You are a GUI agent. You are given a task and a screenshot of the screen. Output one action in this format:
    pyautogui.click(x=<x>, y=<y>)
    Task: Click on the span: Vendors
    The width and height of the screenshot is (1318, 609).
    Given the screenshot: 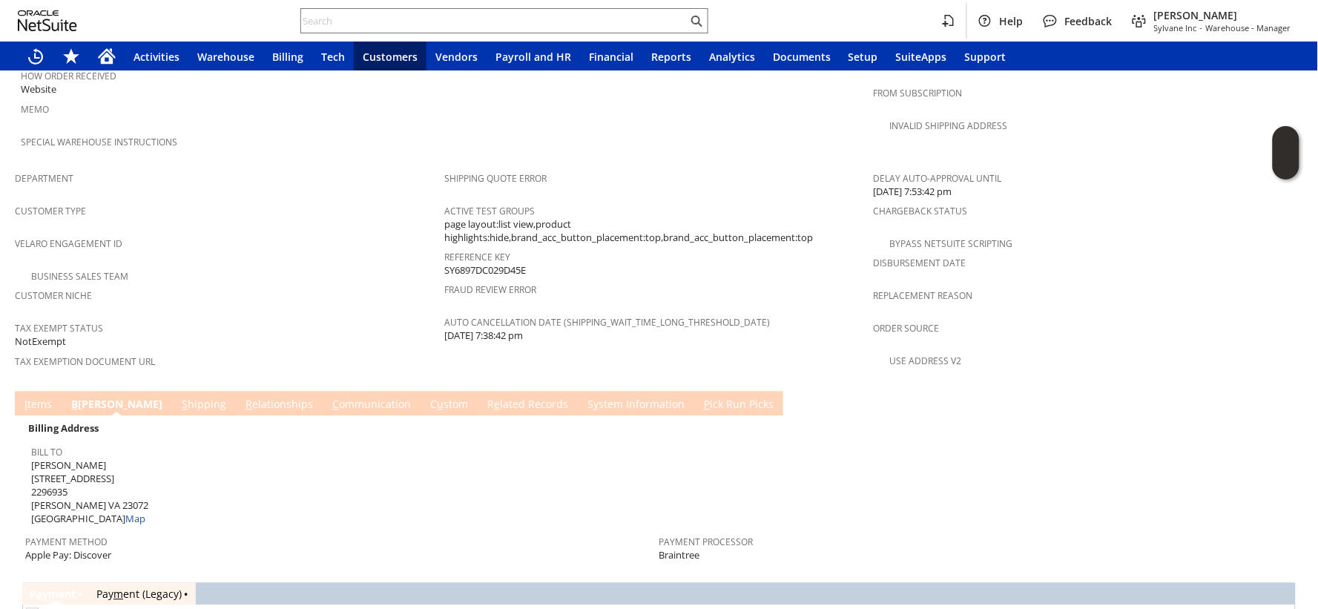 What is the action you would take?
    pyautogui.click(x=456, y=56)
    